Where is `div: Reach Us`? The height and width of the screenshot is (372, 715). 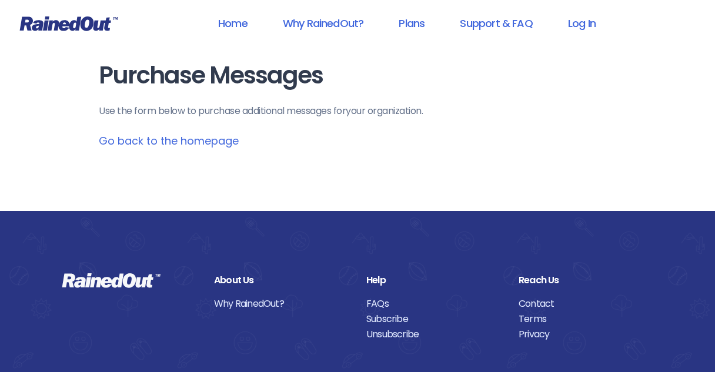
div: Reach Us is located at coordinates (586, 281).